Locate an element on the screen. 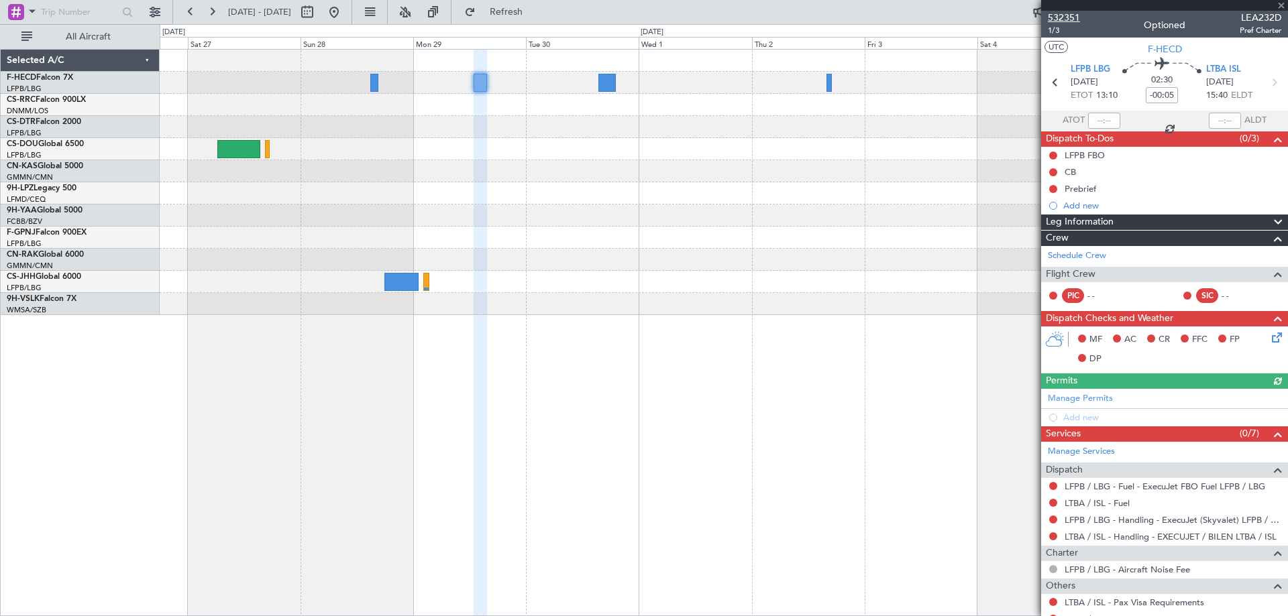  span: AC is located at coordinates (1130, 340).